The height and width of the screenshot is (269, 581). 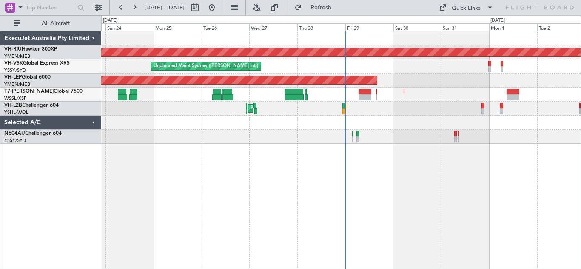 I want to click on div: Tue 26, so click(x=226, y=27).